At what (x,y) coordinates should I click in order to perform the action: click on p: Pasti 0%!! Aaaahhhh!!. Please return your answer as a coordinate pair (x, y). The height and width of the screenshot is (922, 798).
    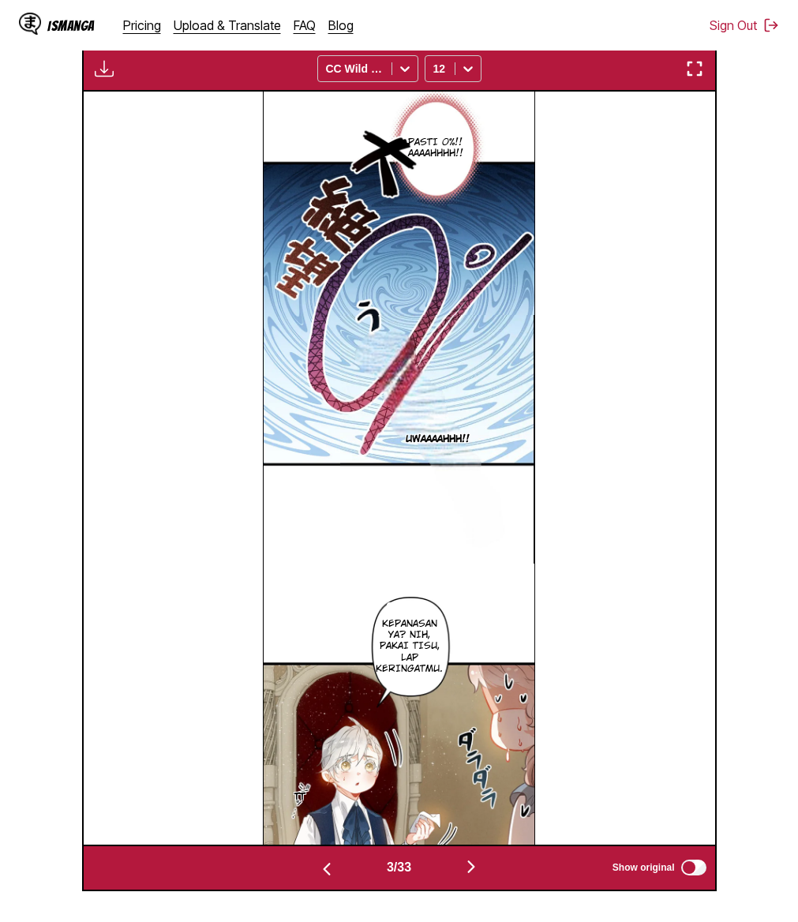
    Looking at the image, I should click on (436, 148).